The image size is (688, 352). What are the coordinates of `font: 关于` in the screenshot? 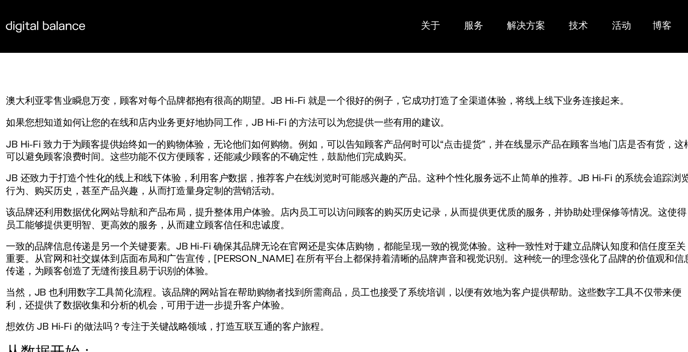 It's located at (413, 22).